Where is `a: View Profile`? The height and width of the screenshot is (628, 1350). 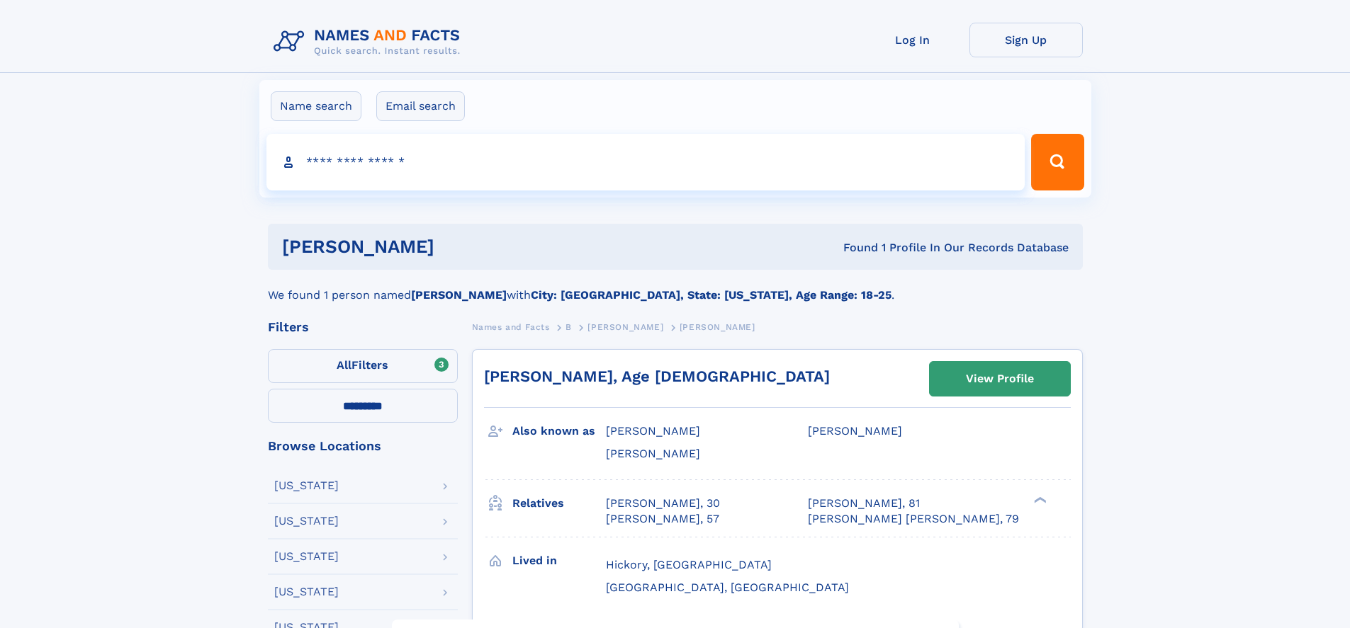 a: View Profile is located at coordinates (1000, 379).